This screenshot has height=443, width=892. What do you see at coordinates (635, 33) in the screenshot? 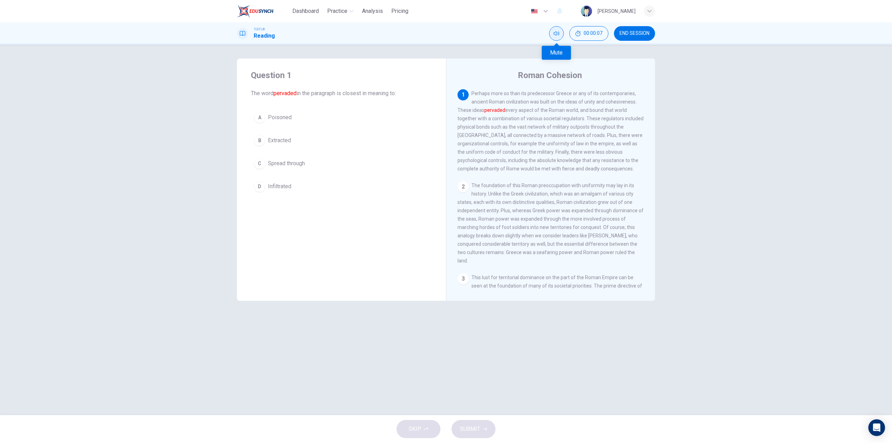
I see `span: END SESSION` at bounding box center [635, 33].